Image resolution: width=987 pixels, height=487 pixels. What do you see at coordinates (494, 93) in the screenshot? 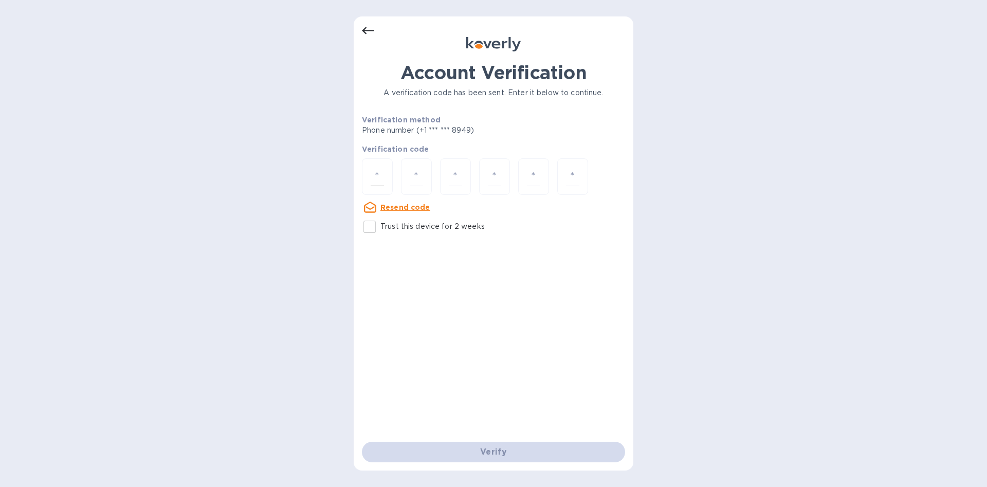
I see `p: A verification code has been sent. Enter it below to continue.` at bounding box center [494, 93].